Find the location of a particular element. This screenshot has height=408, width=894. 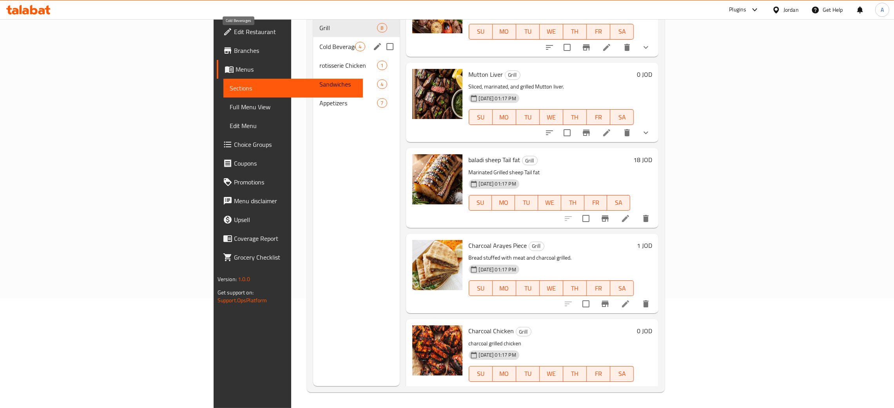

a: Edit Restaurant is located at coordinates (289, 32).